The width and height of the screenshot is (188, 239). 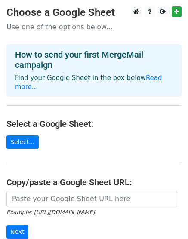 What do you see at coordinates (94, 182) in the screenshot?
I see `h4: Copy/paste a Google Sheet URL:` at bounding box center [94, 182].